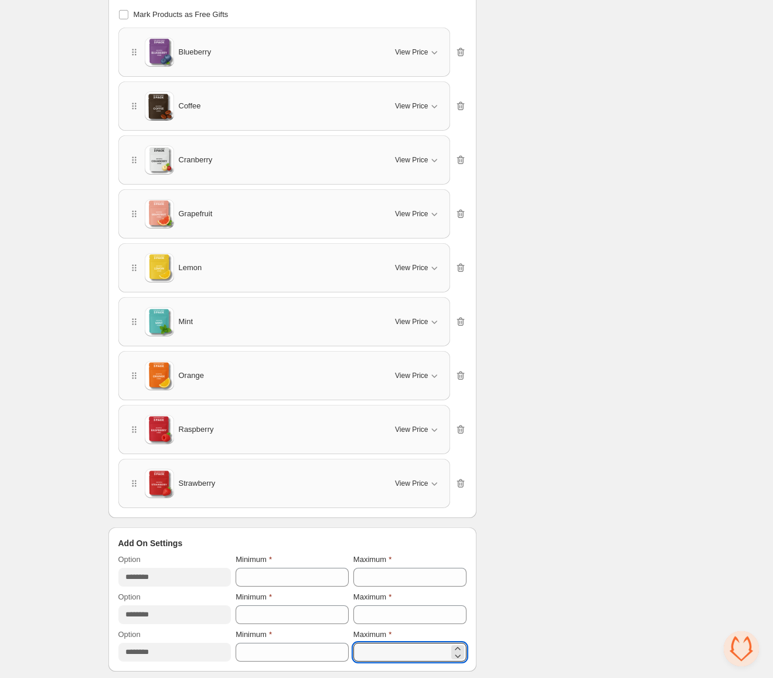 The width and height of the screenshot is (773, 678). Describe the element at coordinates (159, 214) in the screenshot. I see `img: Grapefruit` at that location.